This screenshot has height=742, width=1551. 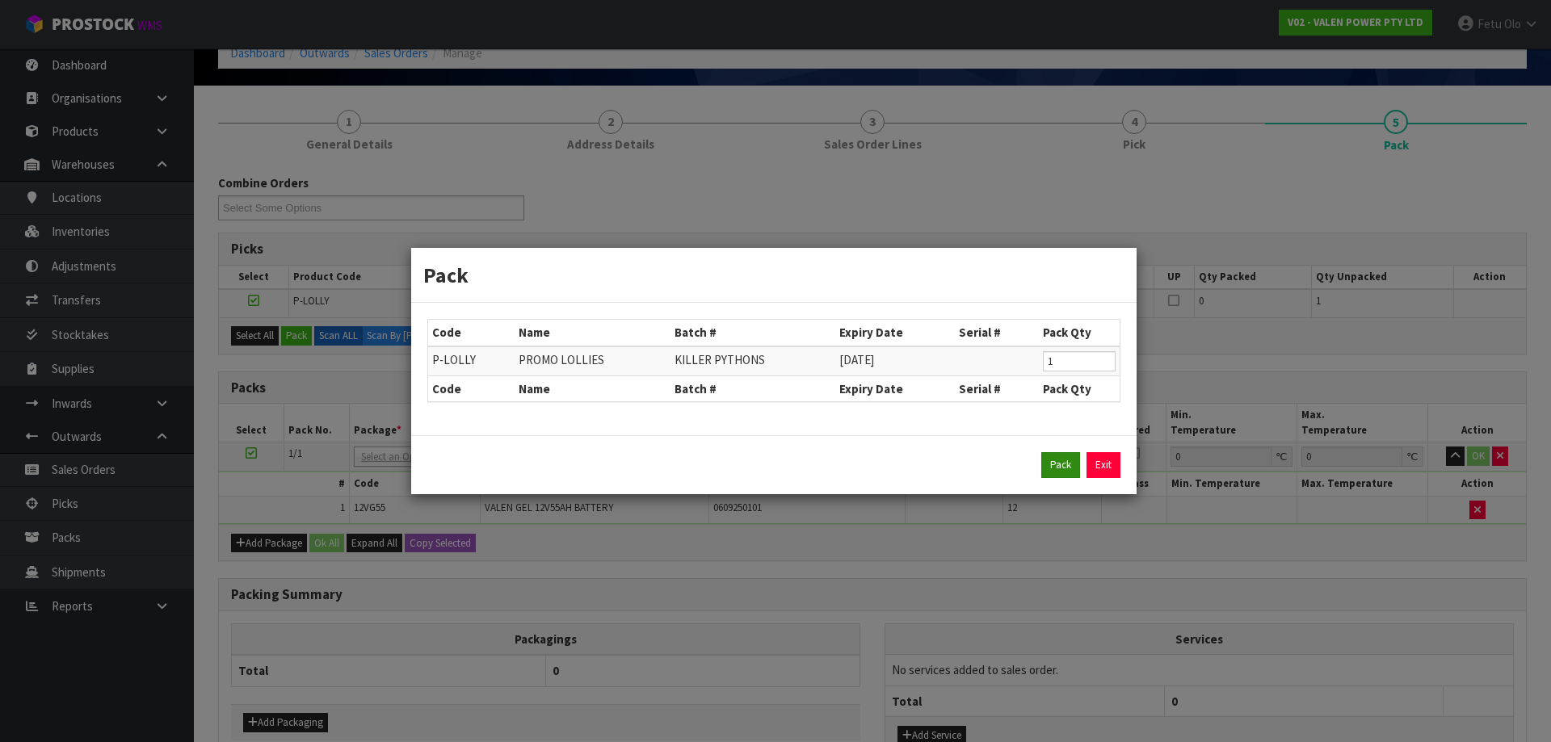 I want to click on span: KILLER PYTHONS, so click(x=720, y=359).